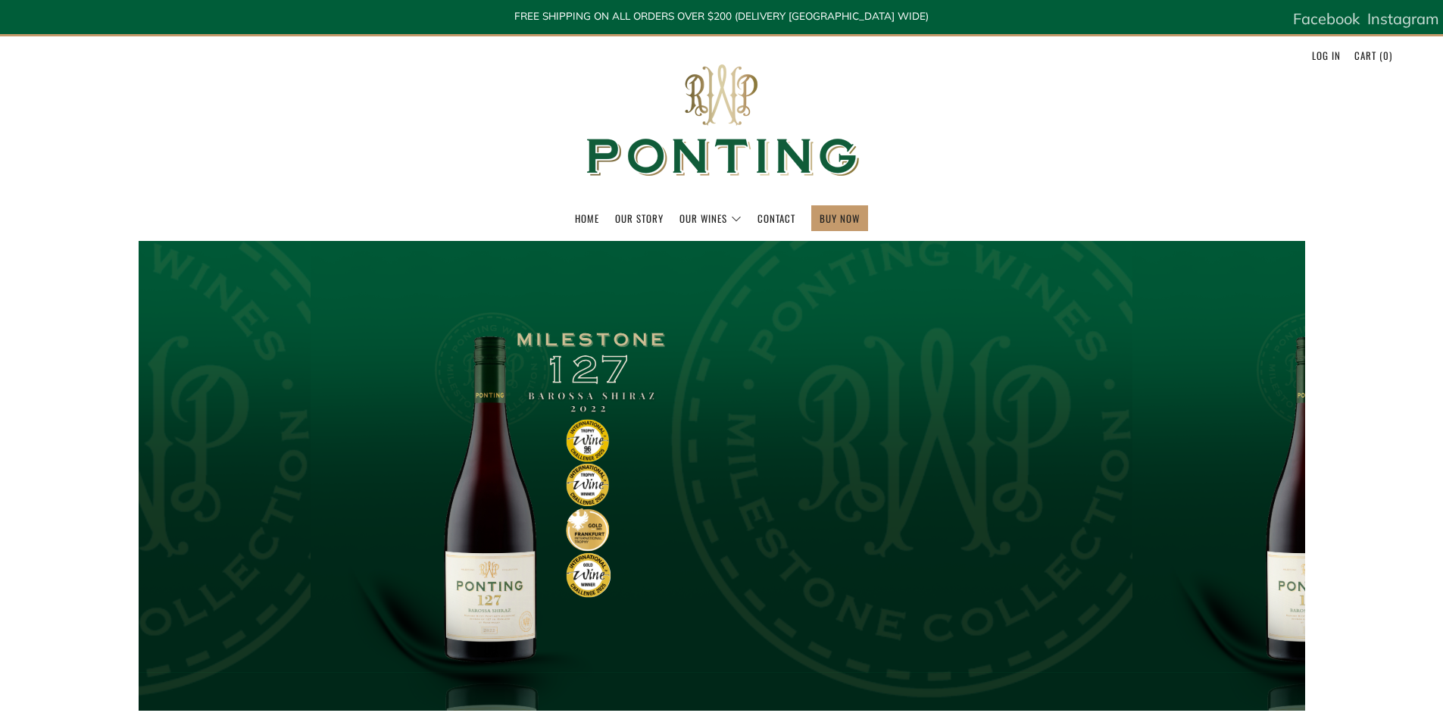 The height and width of the screenshot is (716, 1443). What do you see at coordinates (722, 120) in the screenshot?
I see `img: Ponting Wines` at bounding box center [722, 120].